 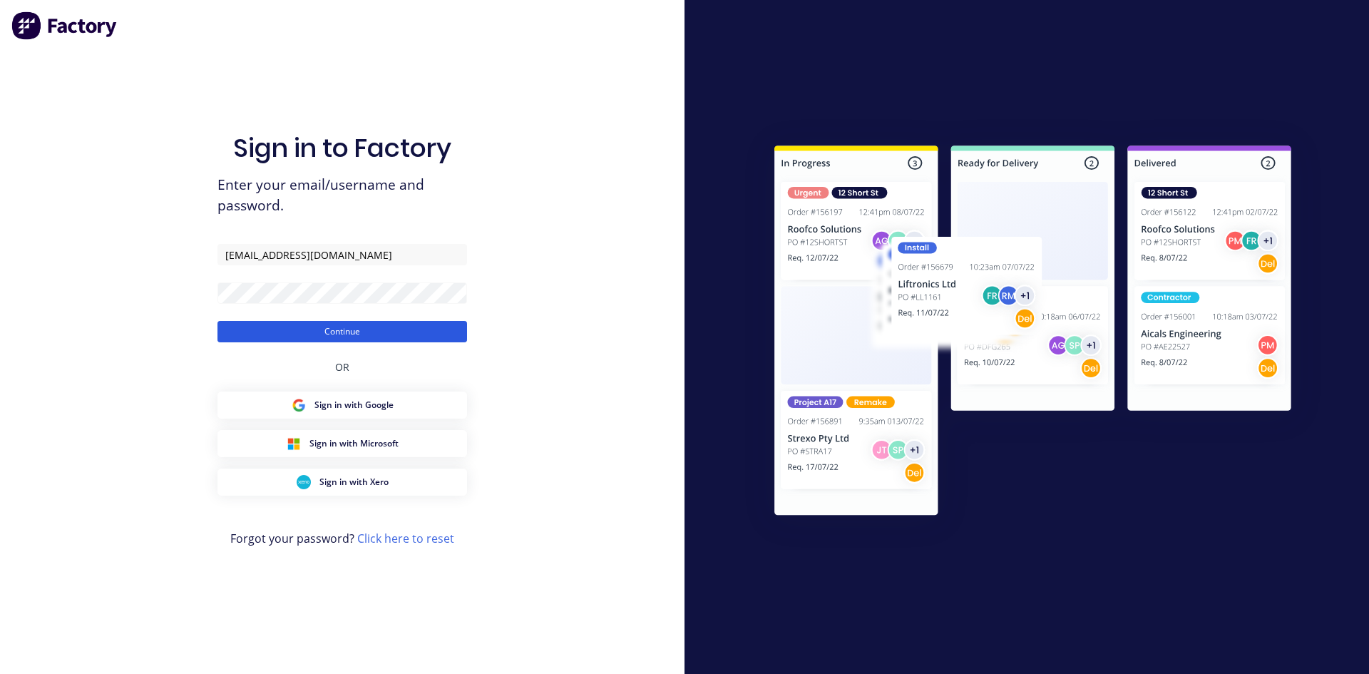 I want to click on span: Sign in with Xero, so click(x=354, y=482).